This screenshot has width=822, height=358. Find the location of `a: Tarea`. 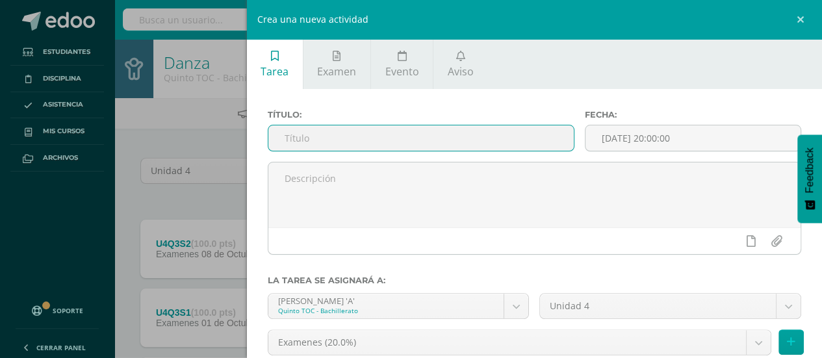

a: Tarea is located at coordinates (275, 64).